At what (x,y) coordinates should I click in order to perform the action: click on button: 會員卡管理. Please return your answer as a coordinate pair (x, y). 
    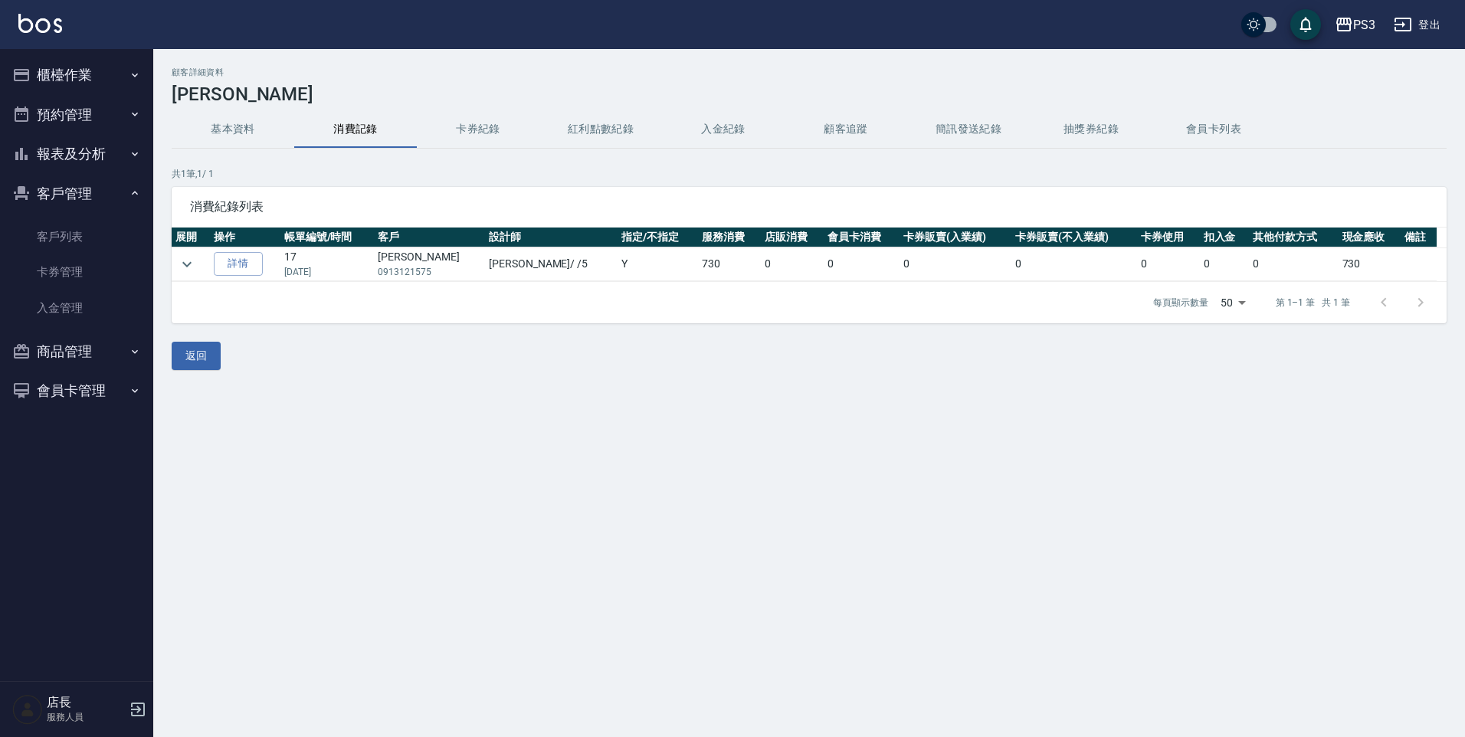
    Looking at the image, I should click on (77, 391).